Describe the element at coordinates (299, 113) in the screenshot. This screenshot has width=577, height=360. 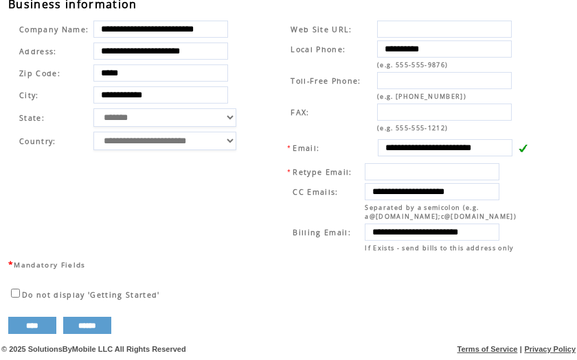
I see `span: FAX:` at that location.